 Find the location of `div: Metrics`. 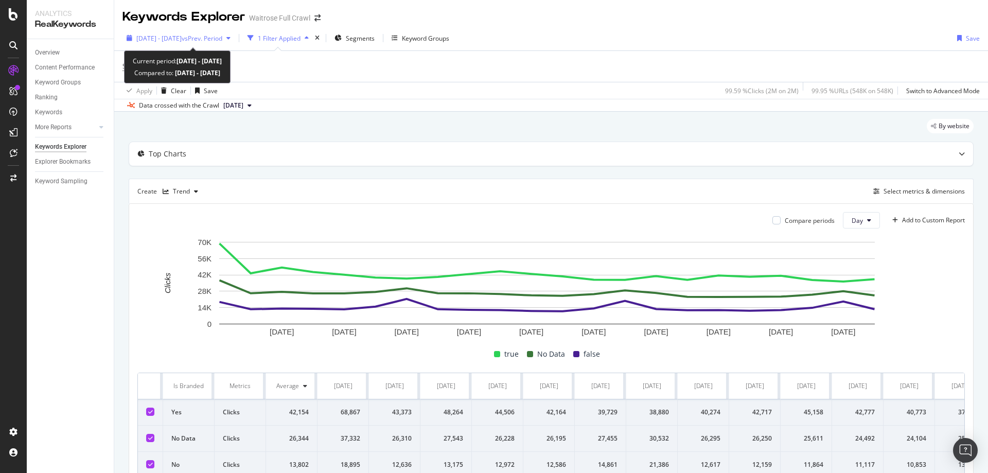

div: Metrics is located at coordinates (240, 386).